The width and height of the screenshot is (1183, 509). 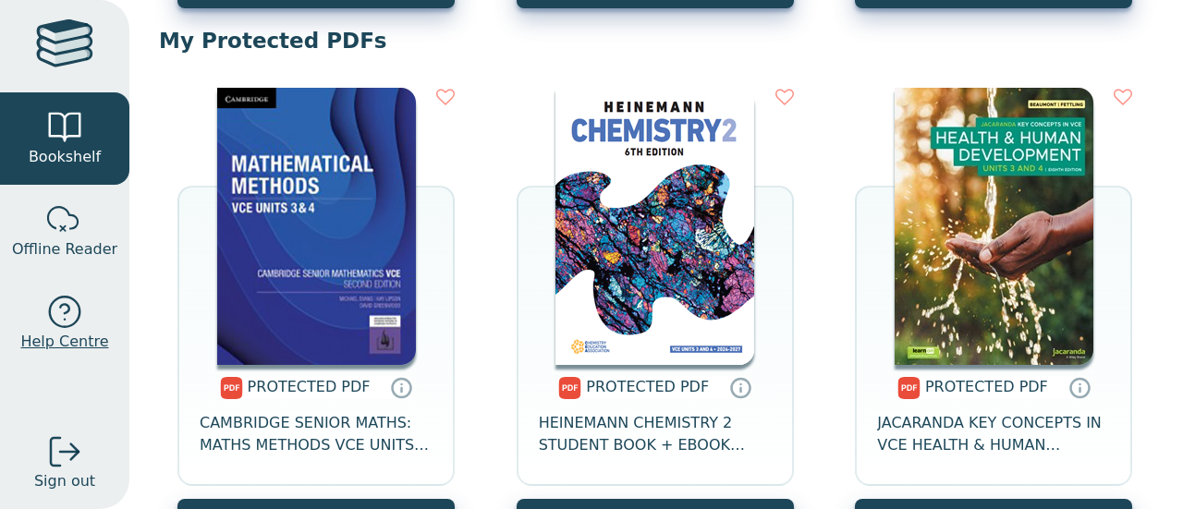 What do you see at coordinates (64, 342) in the screenshot?
I see `span: Help Centre` at bounding box center [64, 342].